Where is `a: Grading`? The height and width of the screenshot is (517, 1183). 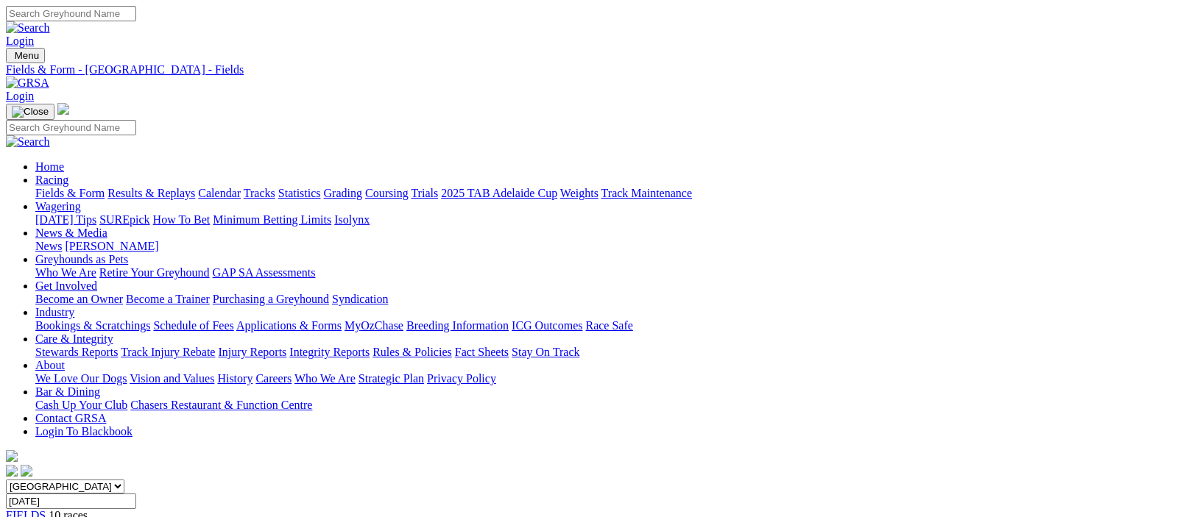 a: Grading is located at coordinates (343, 193).